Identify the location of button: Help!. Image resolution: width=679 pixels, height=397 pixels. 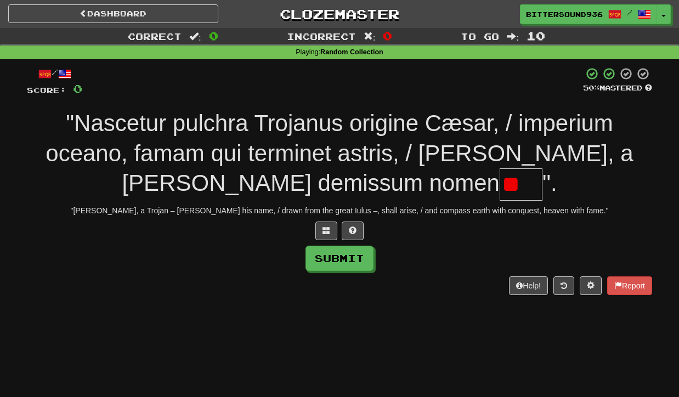
(528, 286).